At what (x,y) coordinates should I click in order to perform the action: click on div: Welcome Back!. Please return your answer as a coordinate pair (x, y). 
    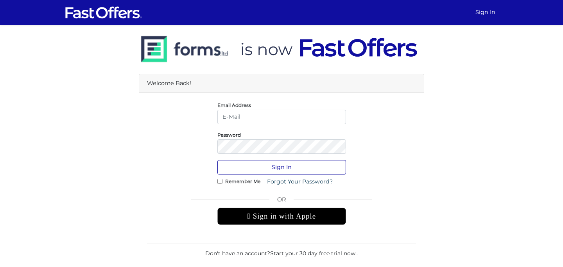
    Looking at the image, I should click on (281, 84).